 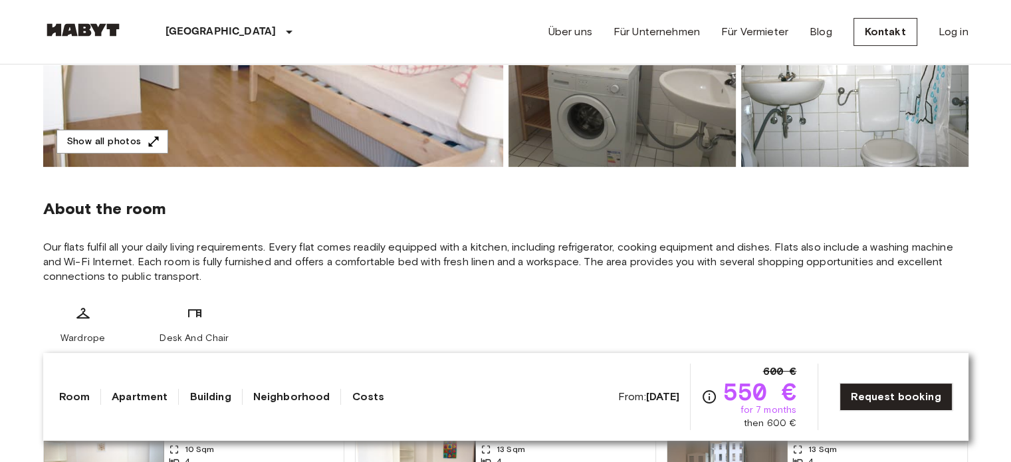 I want to click on a: Blog, so click(x=821, y=32).